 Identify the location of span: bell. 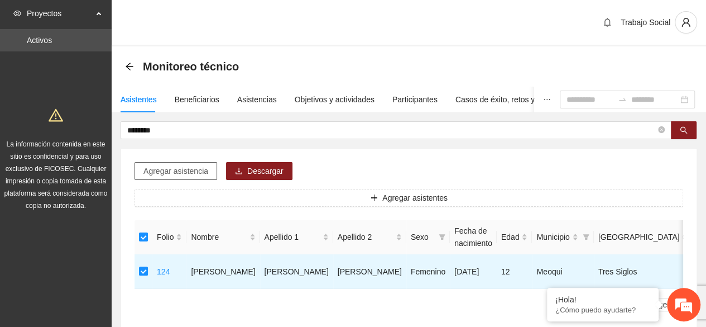
(607, 22).